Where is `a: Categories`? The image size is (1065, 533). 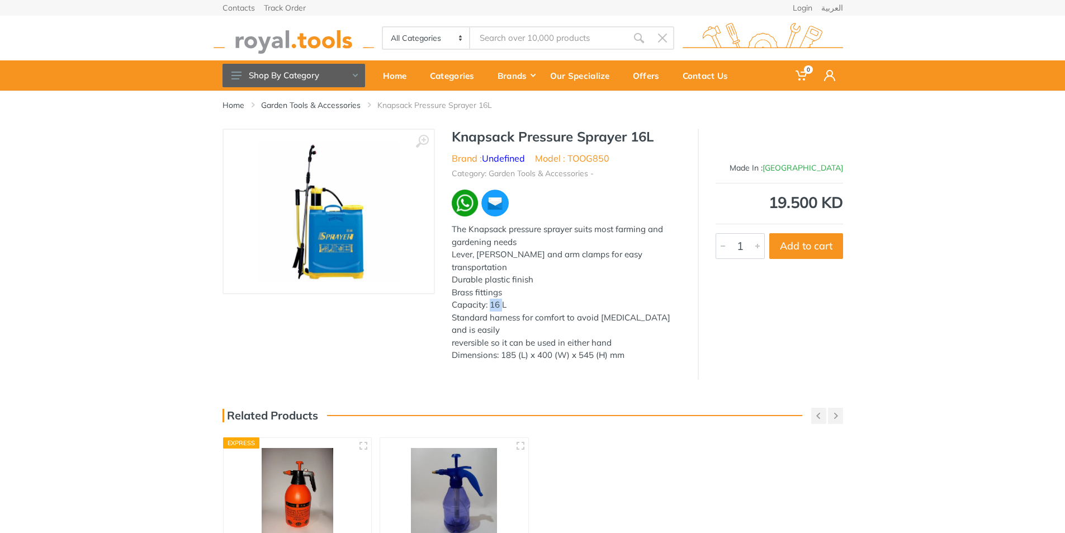 a: Categories is located at coordinates (456, 75).